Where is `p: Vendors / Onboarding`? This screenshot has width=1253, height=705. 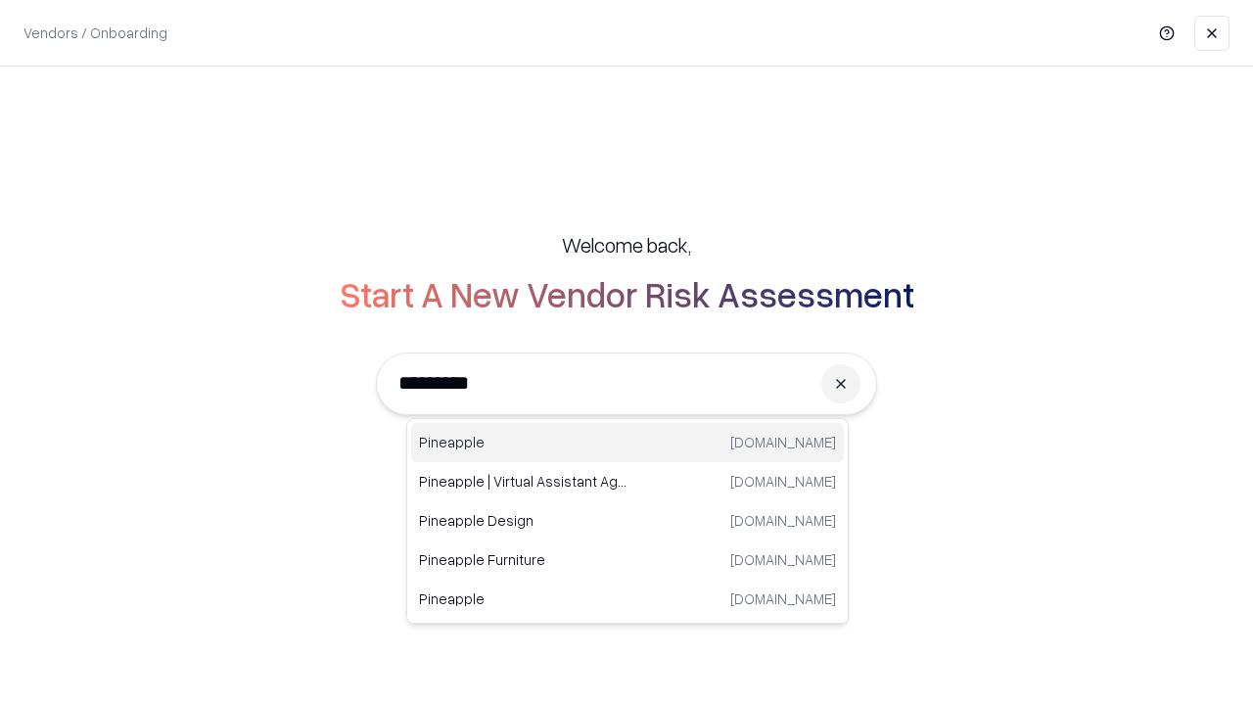 p: Vendors / Onboarding is located at coordinates (95, 32).